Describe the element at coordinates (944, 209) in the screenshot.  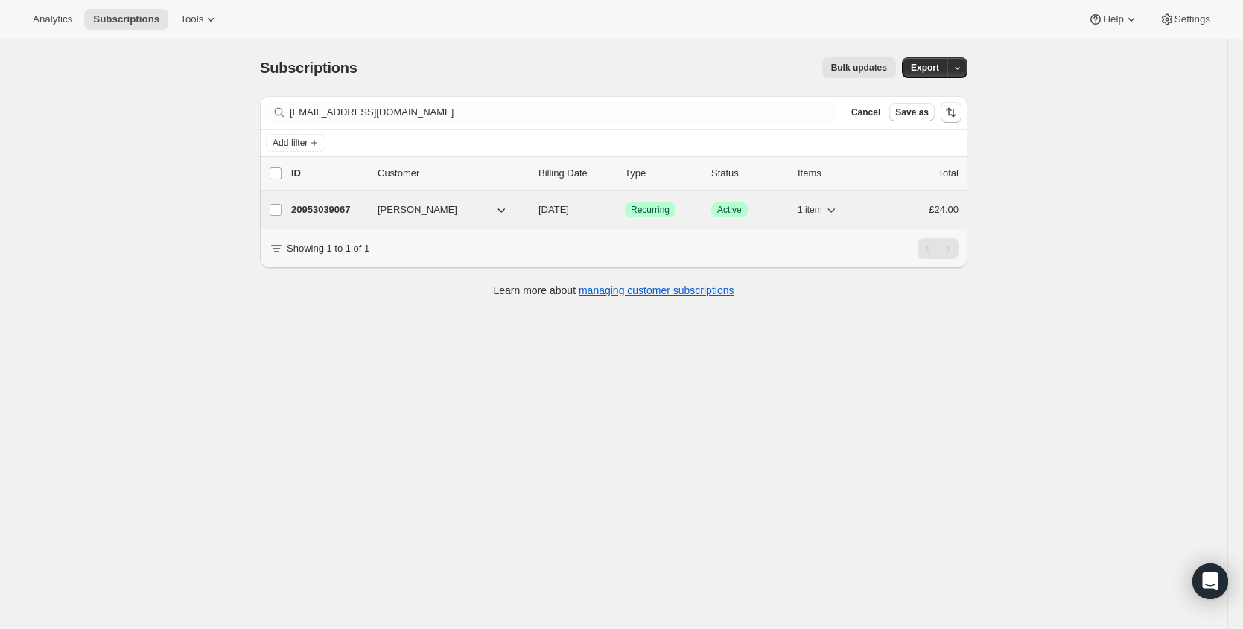
I see `span: £24.00` at that location.